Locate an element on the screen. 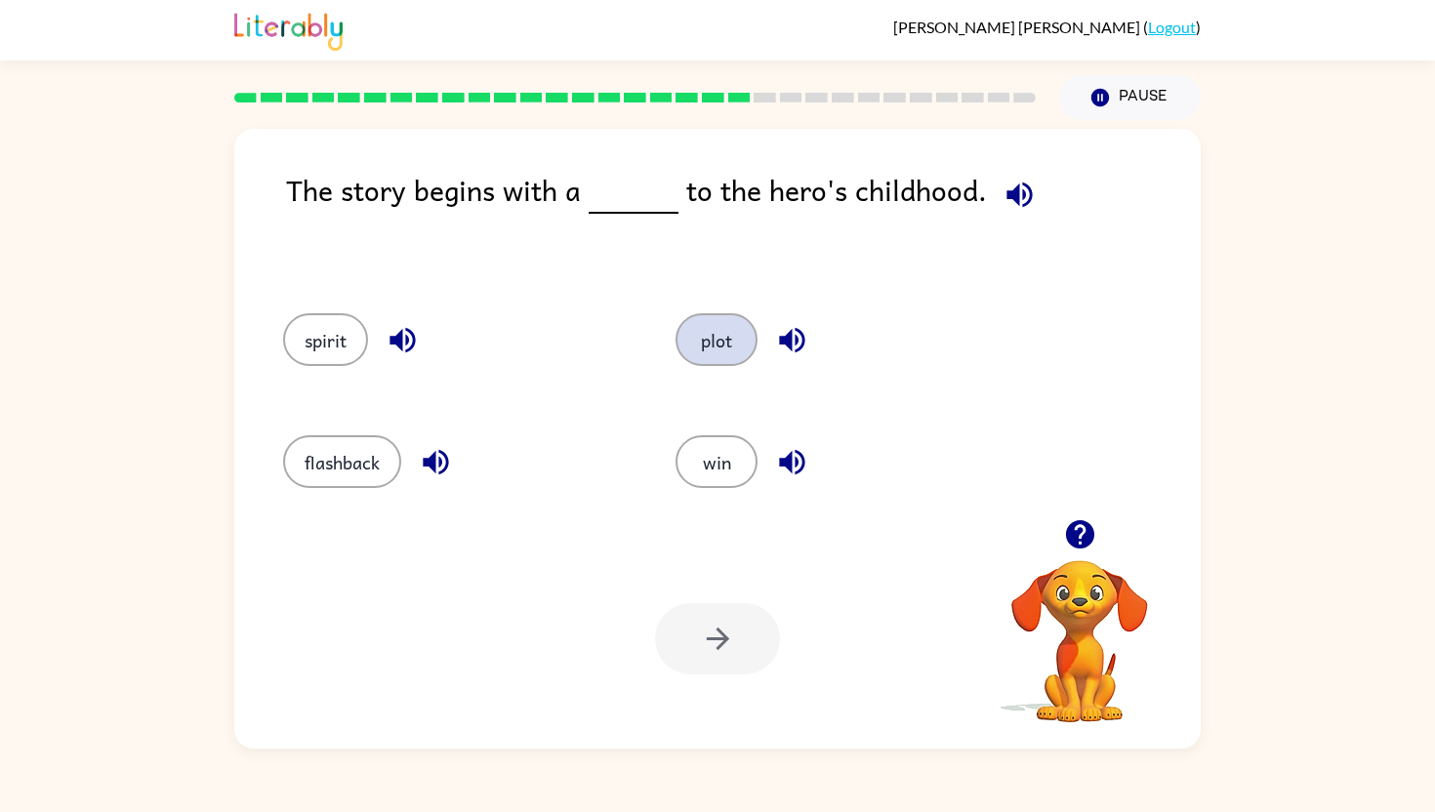 This screenshot has width=1435, height=812. div: The story begins with a to the hero's childhood. is located at coordinates (743, 221).